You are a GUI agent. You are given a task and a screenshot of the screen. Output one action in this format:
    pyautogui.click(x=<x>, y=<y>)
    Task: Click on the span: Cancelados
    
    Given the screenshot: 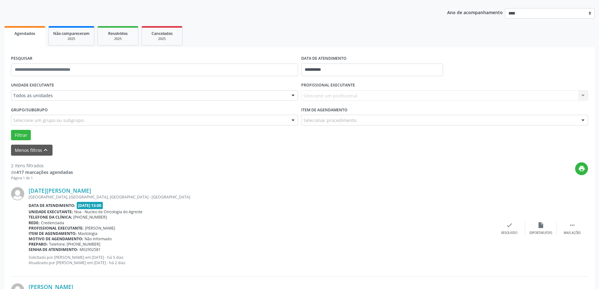 What is the action you would take?
    pyautogui.click(x=162, y=33)
    